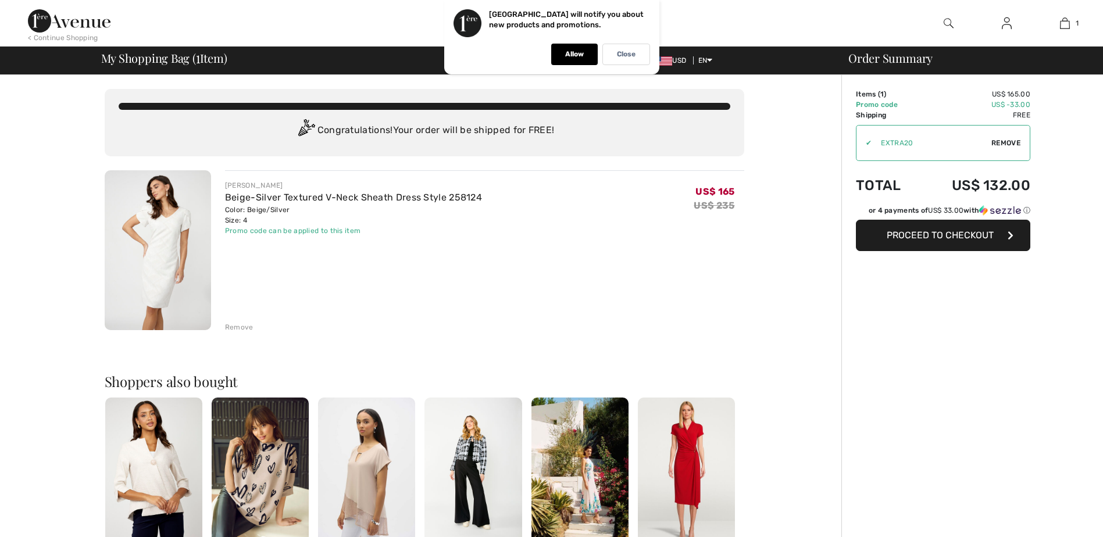 The image size is (1103, 537). What do you see at coordinates (158, 250) in the screenshot?
I see `img: Beige-Silver Textured V-Neck Sheath Dress Style 258124` at bounding box center [158, 250].